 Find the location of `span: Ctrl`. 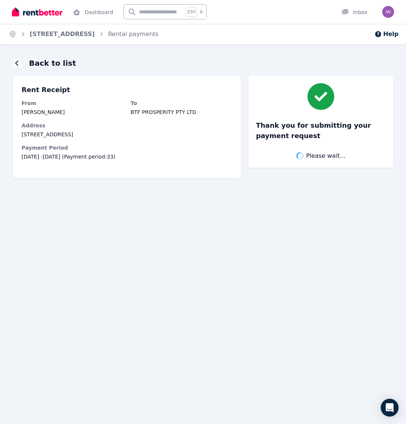

span: Ctrl is located at coordinates (191, 12).